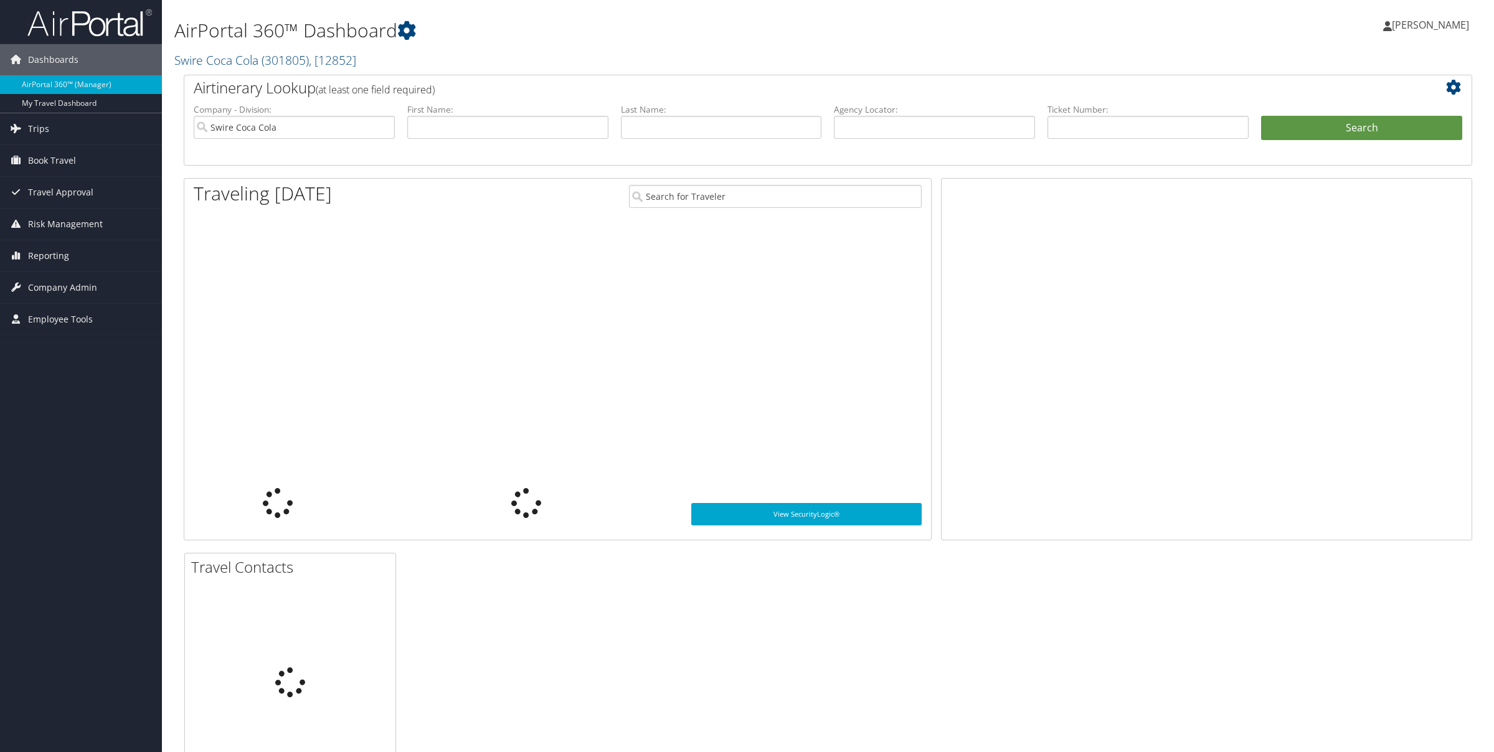 The height and width of the screenshot is (752, 1494). What do you see at coordinates (53, 60) in the screenshot?
I see `span: Dashboards` at bounding box center [53, 60].